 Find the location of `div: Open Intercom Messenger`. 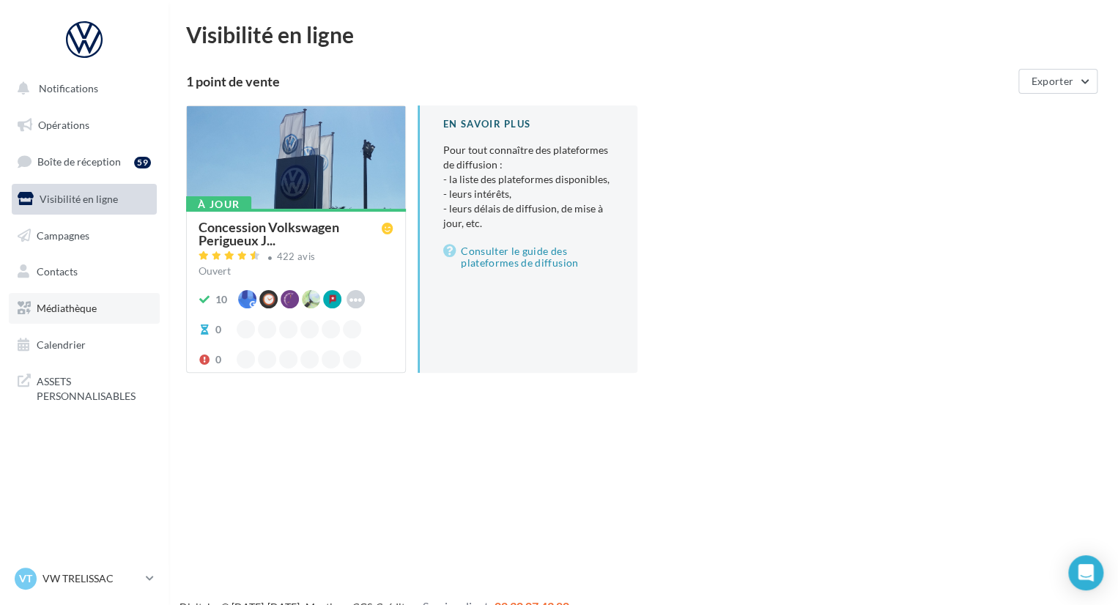

div: Open Intercom Messenger is located at coordinates (1086, 573).